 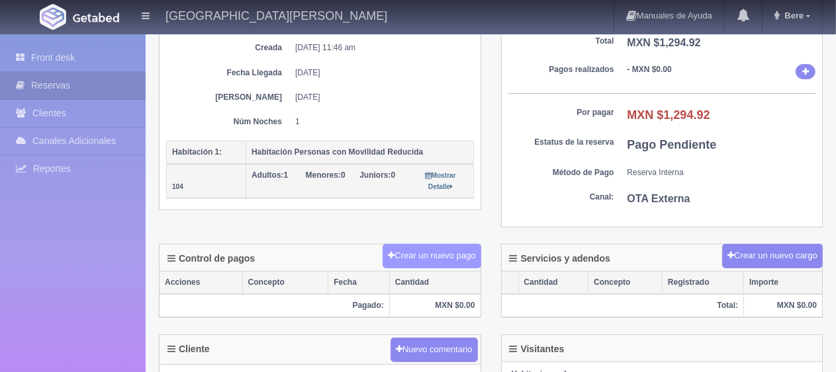 I want to click on th: Habitación Personas con Movilidad Reducida, so click(x=360, y=152).